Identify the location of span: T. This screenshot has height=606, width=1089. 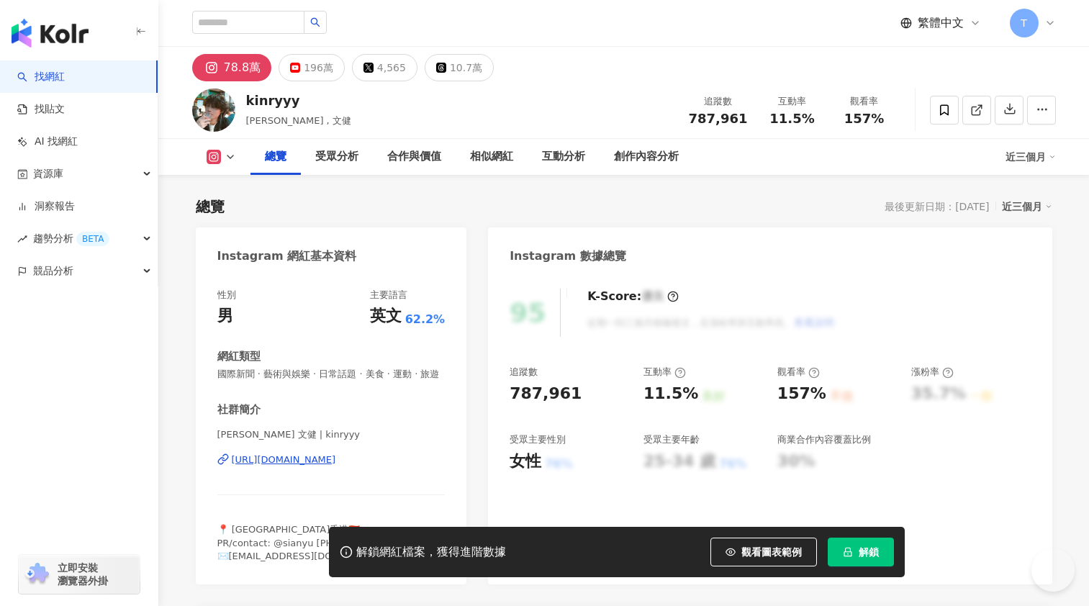
(1024, 23).